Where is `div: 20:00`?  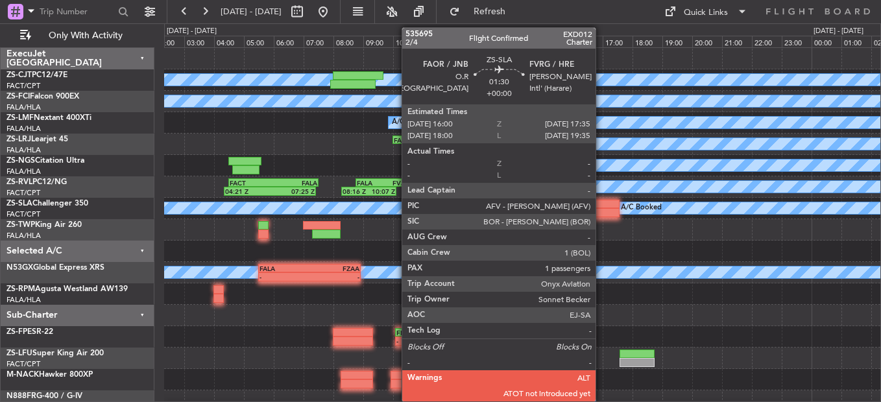 div: 20:00 is located at coordinates (707, 41).